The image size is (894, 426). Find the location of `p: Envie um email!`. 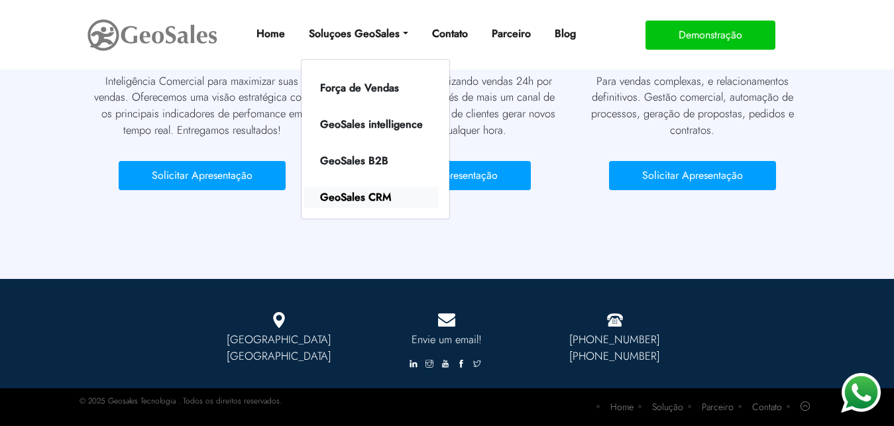

p: Envie um email! is located at coordinates (446, 339).